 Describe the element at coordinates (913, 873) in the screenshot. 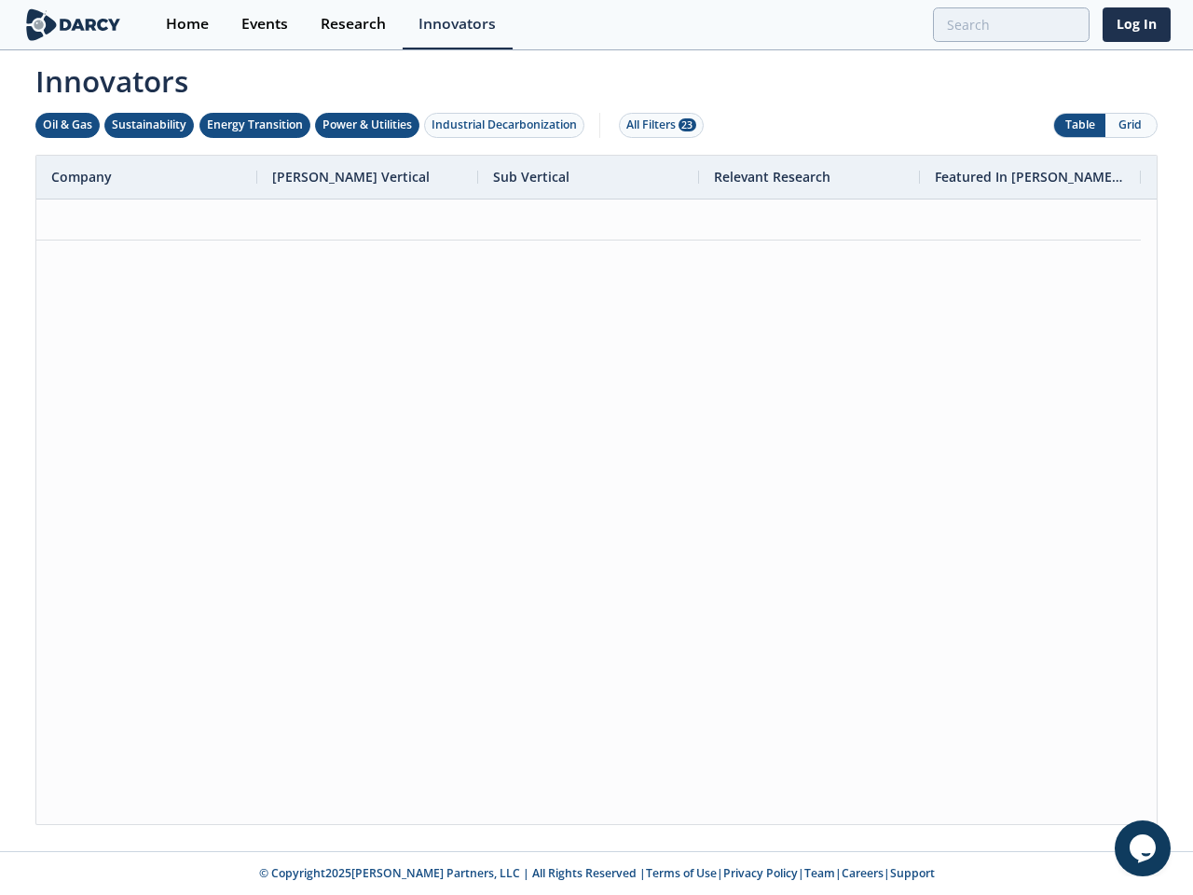

I see `a: Support` at that location.